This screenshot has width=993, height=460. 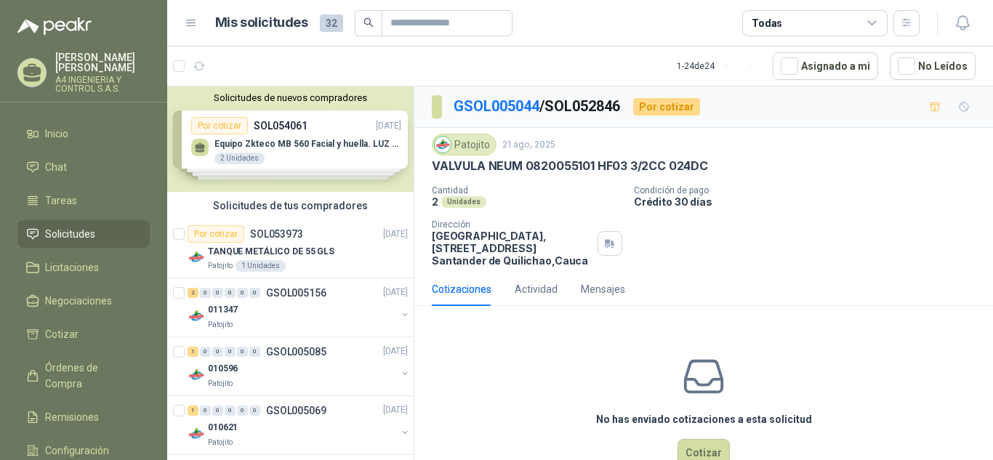 I want to click on p: GSOL005069, so click(x=296, y=411).